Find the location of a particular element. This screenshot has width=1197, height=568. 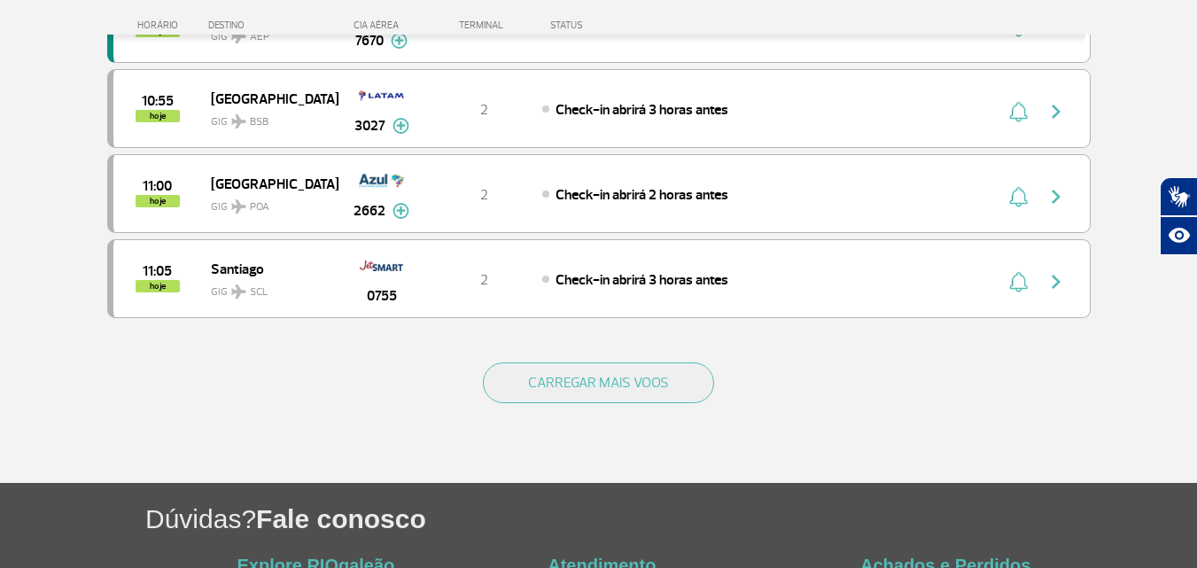

button: Abrir recursos assistivos. is located at coordinates (1178, 236).